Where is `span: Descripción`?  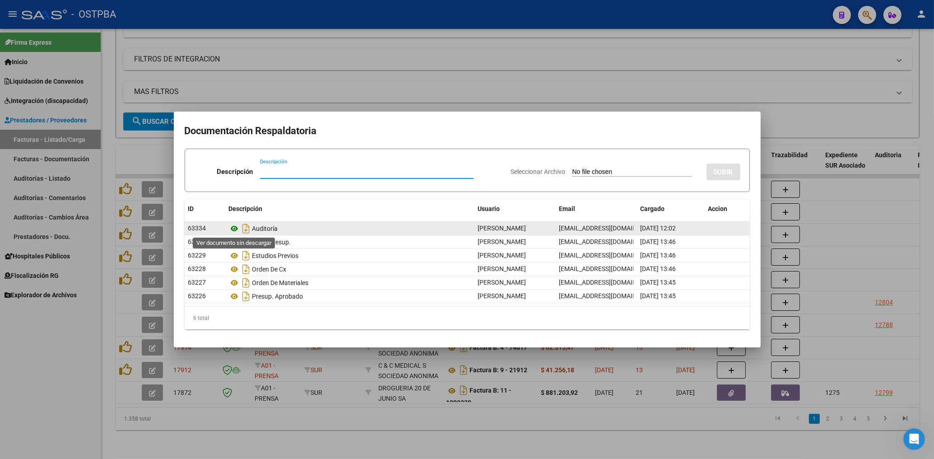 span: Descripción is located at coordinates (246, 209).